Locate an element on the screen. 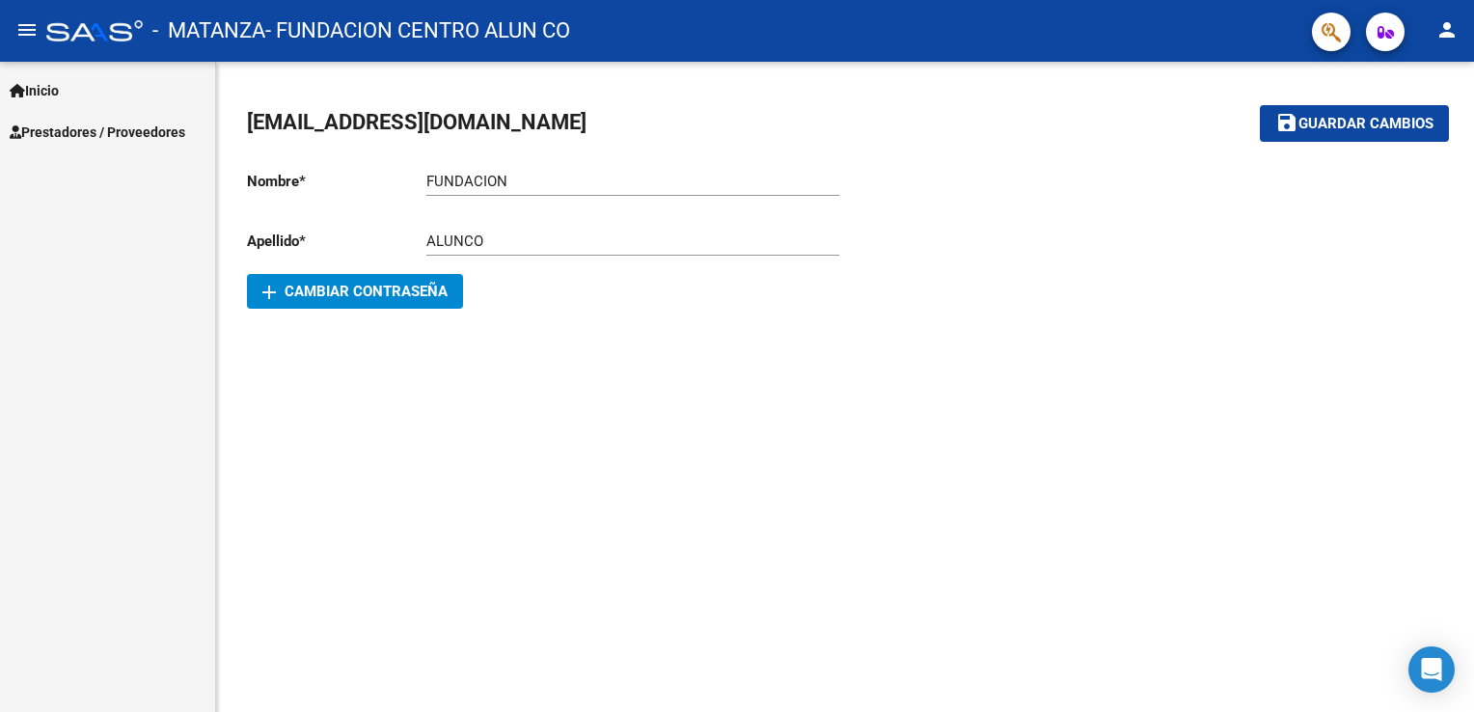 This screenshot has width=1474, height=712. span: - MATANZA is located at coordinates (208, 31).